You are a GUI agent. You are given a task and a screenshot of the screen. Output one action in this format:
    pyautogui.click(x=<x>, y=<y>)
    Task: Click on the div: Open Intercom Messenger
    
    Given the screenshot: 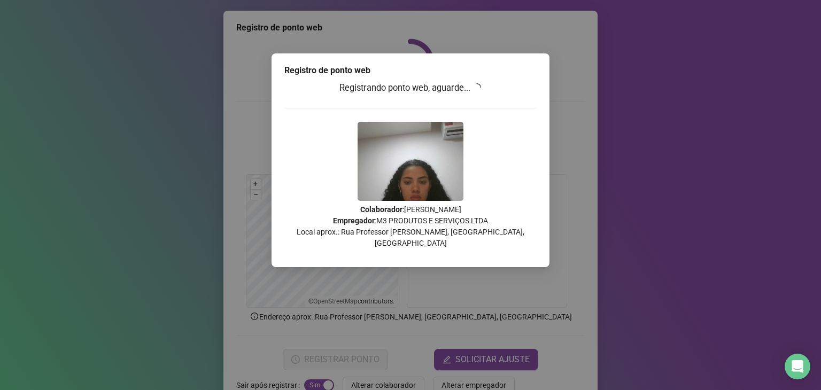 What is the action you would take?
    pyautogui.click(x=797, y=367)
    